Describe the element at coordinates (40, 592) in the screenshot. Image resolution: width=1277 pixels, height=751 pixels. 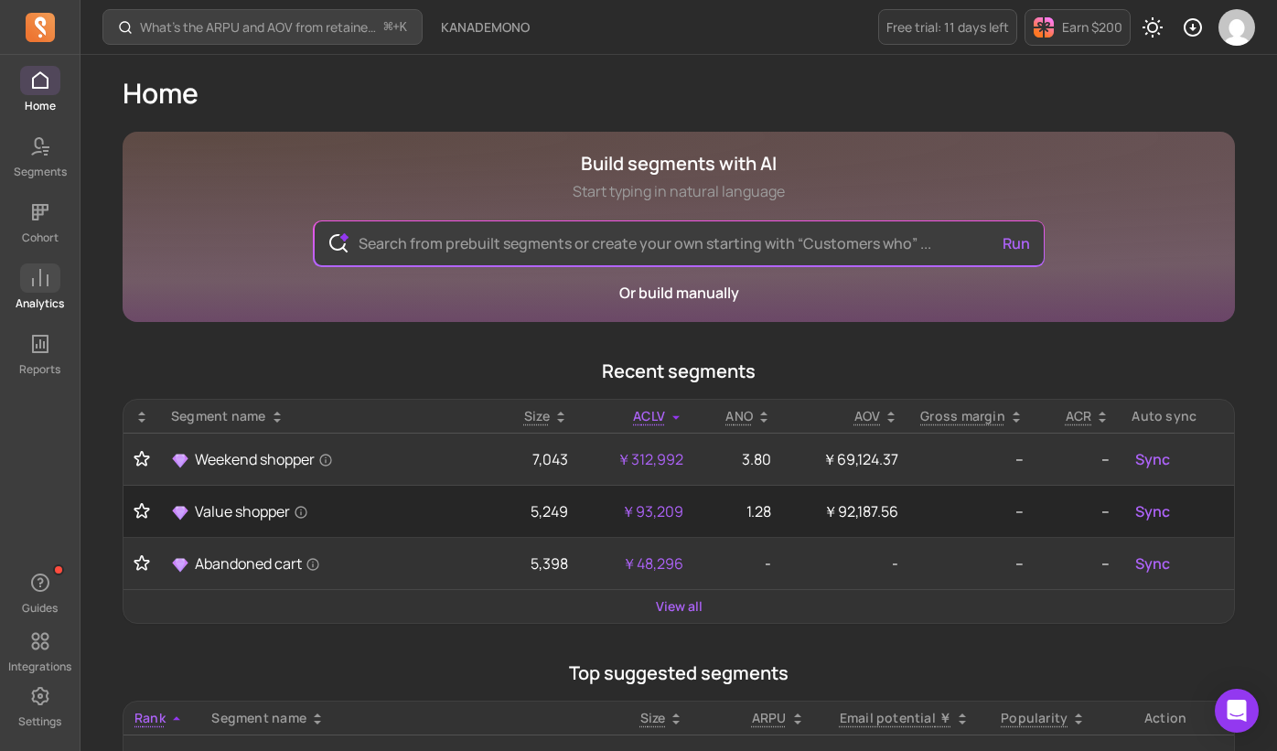
I see `button: Guides` at that location.